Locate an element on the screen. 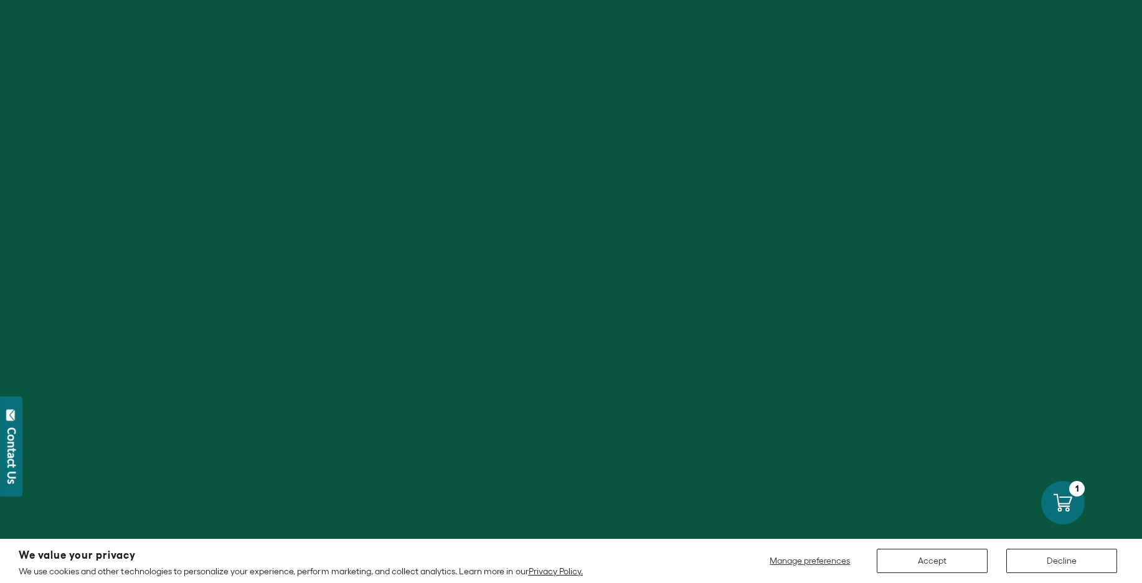 Image resolution: width=1142 pixels, height=583 pixels. button: Manage preferences is located at coordinates (810, 561).